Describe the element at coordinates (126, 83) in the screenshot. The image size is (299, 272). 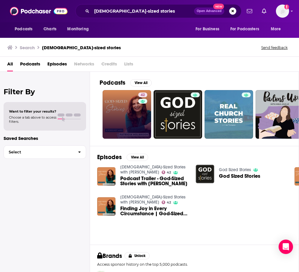
I see `a: PodcastsView All` at that location.